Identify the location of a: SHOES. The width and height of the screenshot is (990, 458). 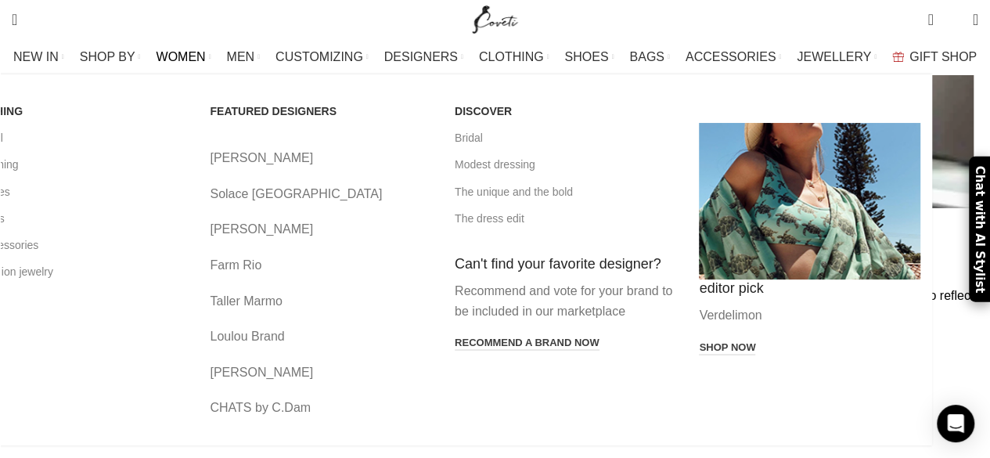
(589, 57).